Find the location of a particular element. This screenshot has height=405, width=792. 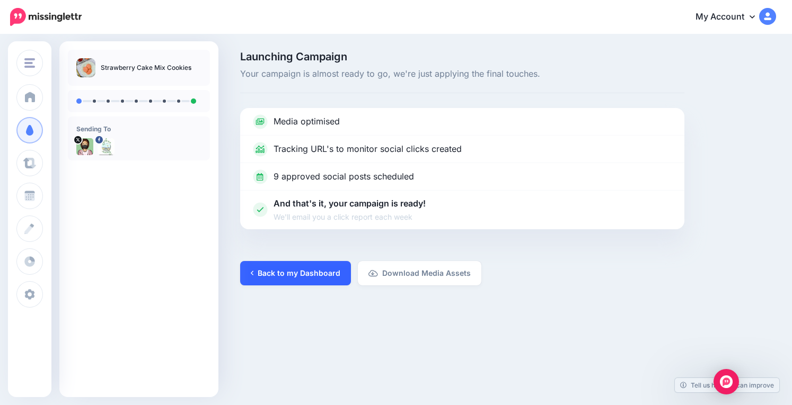

p: Tracking URL's to monitor social clicks created is located at coordinates (367, 149).